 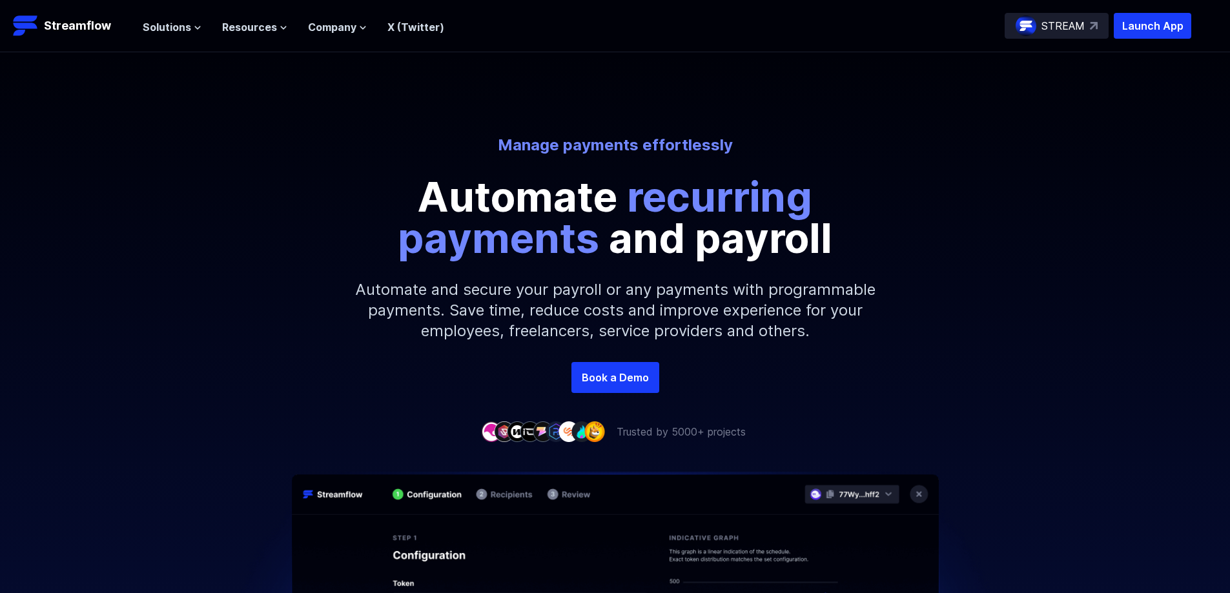 What do you see at coordinates (1056, 26) in the screenshot?
I see `a: STREAM` at bounding box center [1056, 26].